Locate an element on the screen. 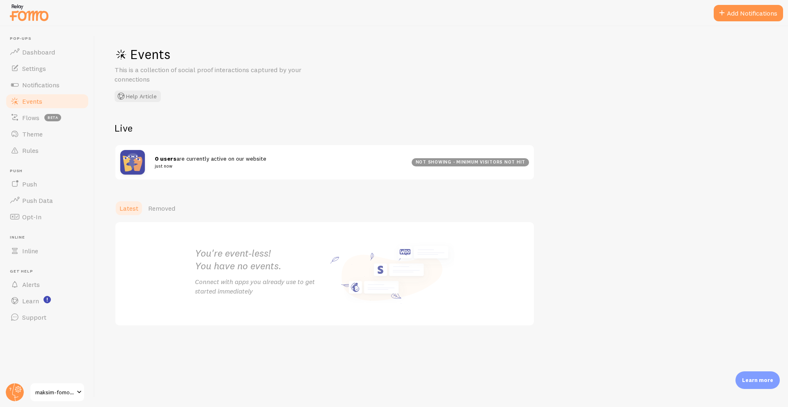  span: Learn is located at coordinates (30, 301).